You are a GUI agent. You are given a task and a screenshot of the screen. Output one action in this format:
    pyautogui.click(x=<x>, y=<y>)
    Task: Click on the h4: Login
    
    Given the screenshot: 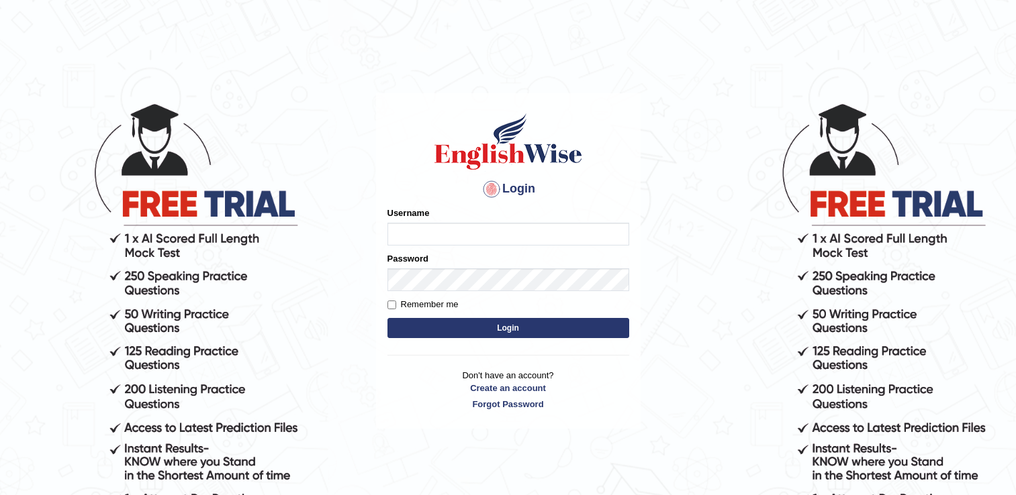 What is the action you would take?
    pyautogui.click(x=508, y=189)
    